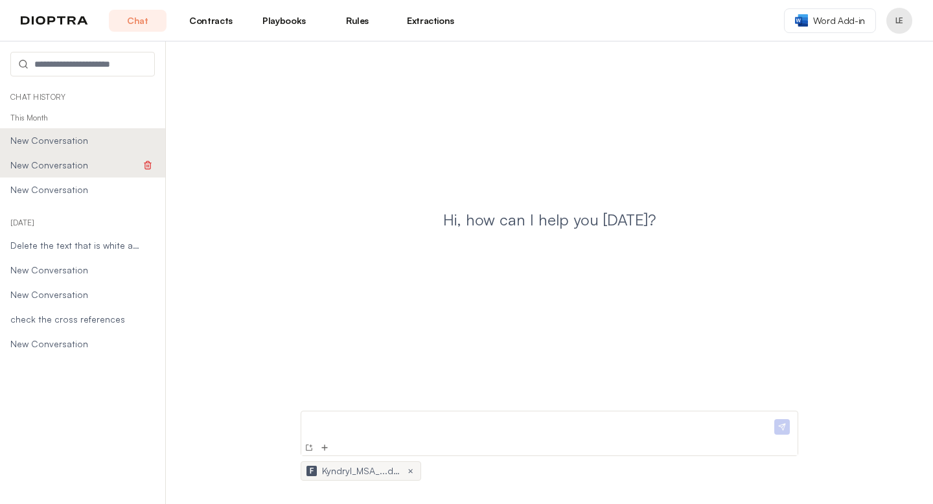 This screenshot has width=933, height=504. What do you see at coordinates (82, 97) in the screenshot?
I see `p: Chat History` at bounding box center [82, 97].